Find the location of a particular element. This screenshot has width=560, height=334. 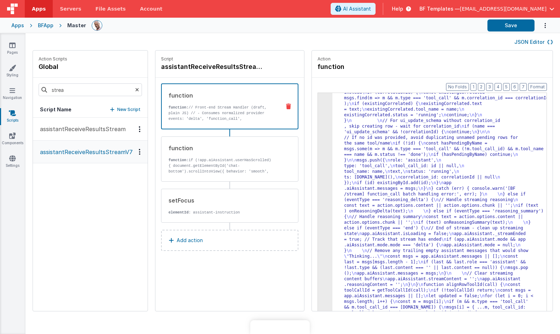

strong: elementId is located at coordinates (178, 213).